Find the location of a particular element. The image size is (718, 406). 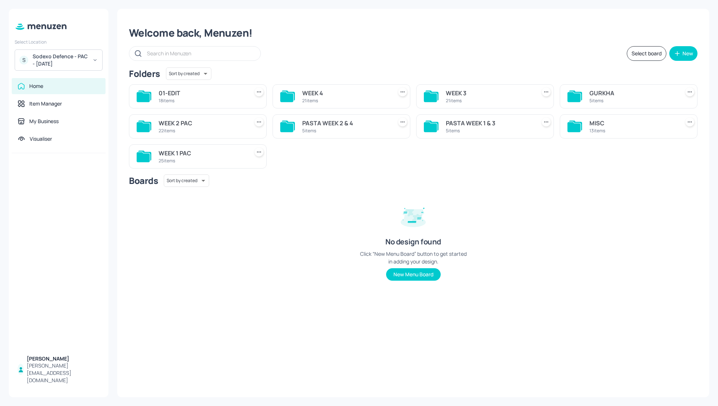

input: Search in Menuzen is located at coordinates (200, 53).